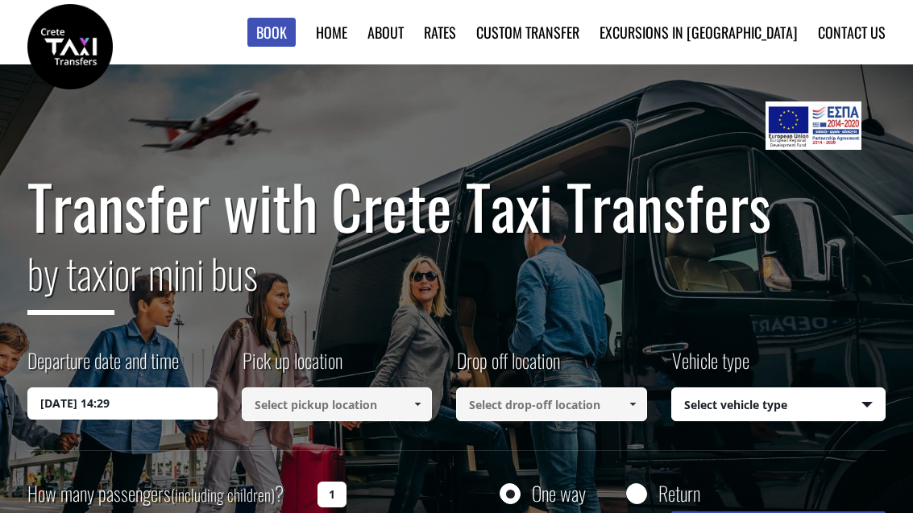  What do you see at coordinates (70, 44) in the screenshot?
I see `a: Crete Taxi Transfers | Safe Taxi Transfer Services from to Heraklion Airport, Chania Airport, Ret...` at bounding box center [70, 44].